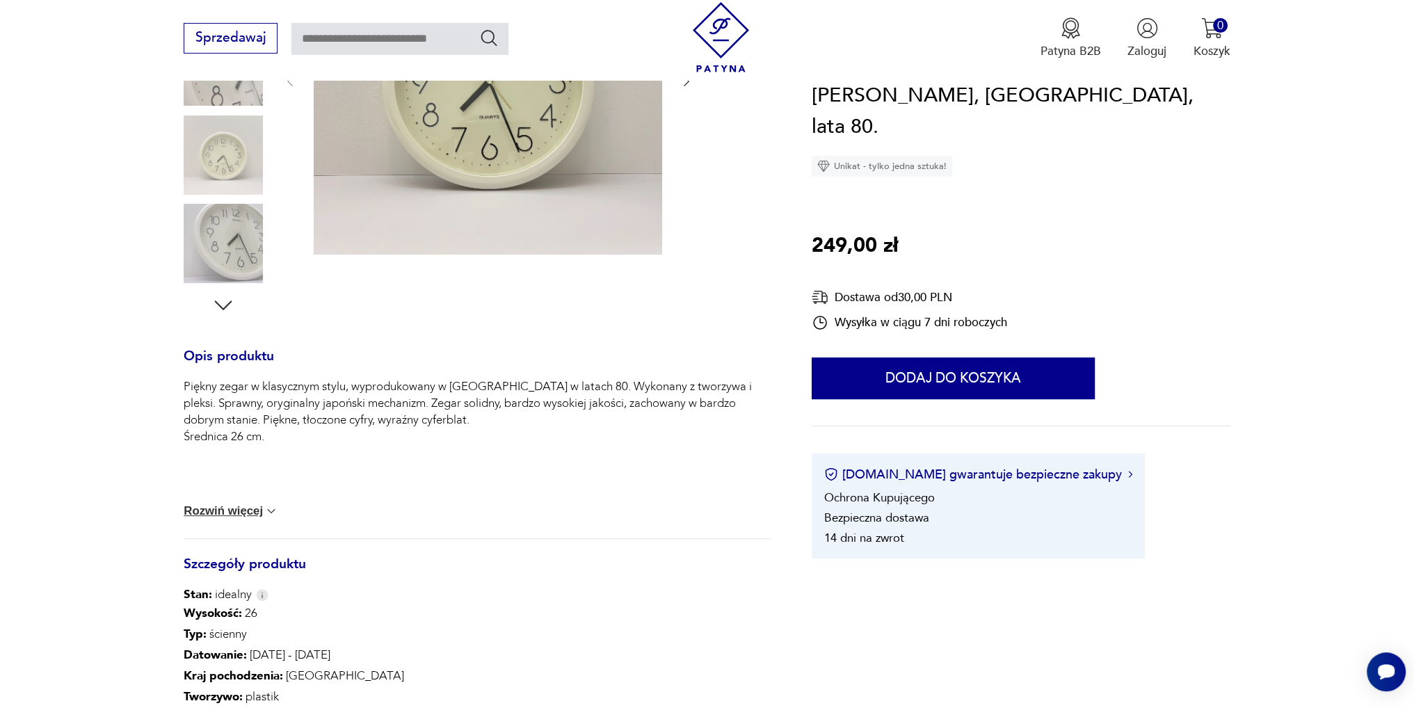  What do you see at coordinates (1071, 28) in the screenshot?
I see `img: Ikona medalu` at bounding box center [1071, 28].